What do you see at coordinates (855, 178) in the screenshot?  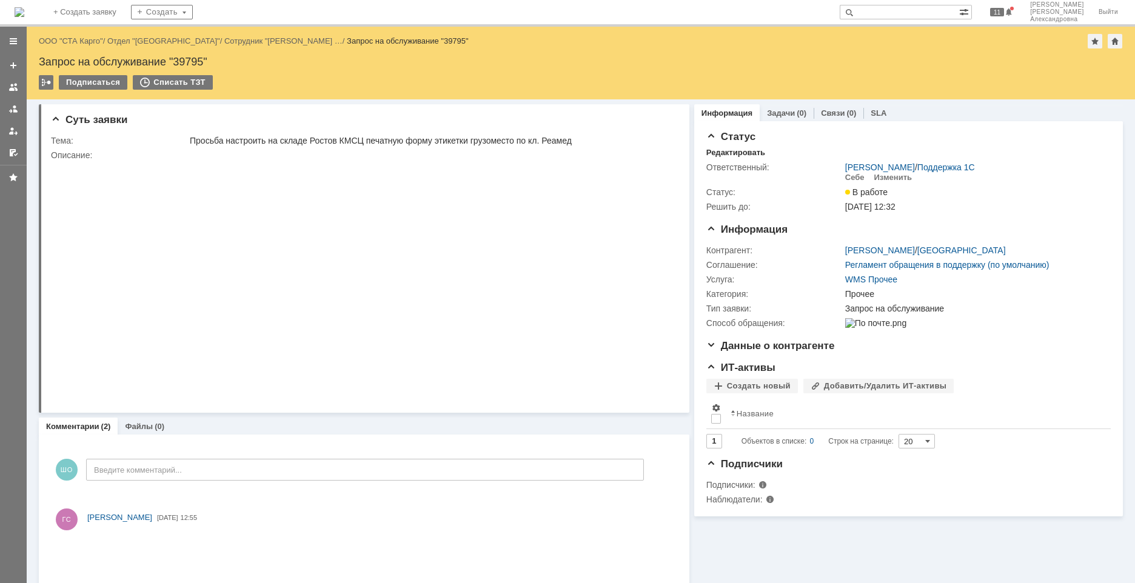 I see `div: Себе` at bounding box center [855, 178].